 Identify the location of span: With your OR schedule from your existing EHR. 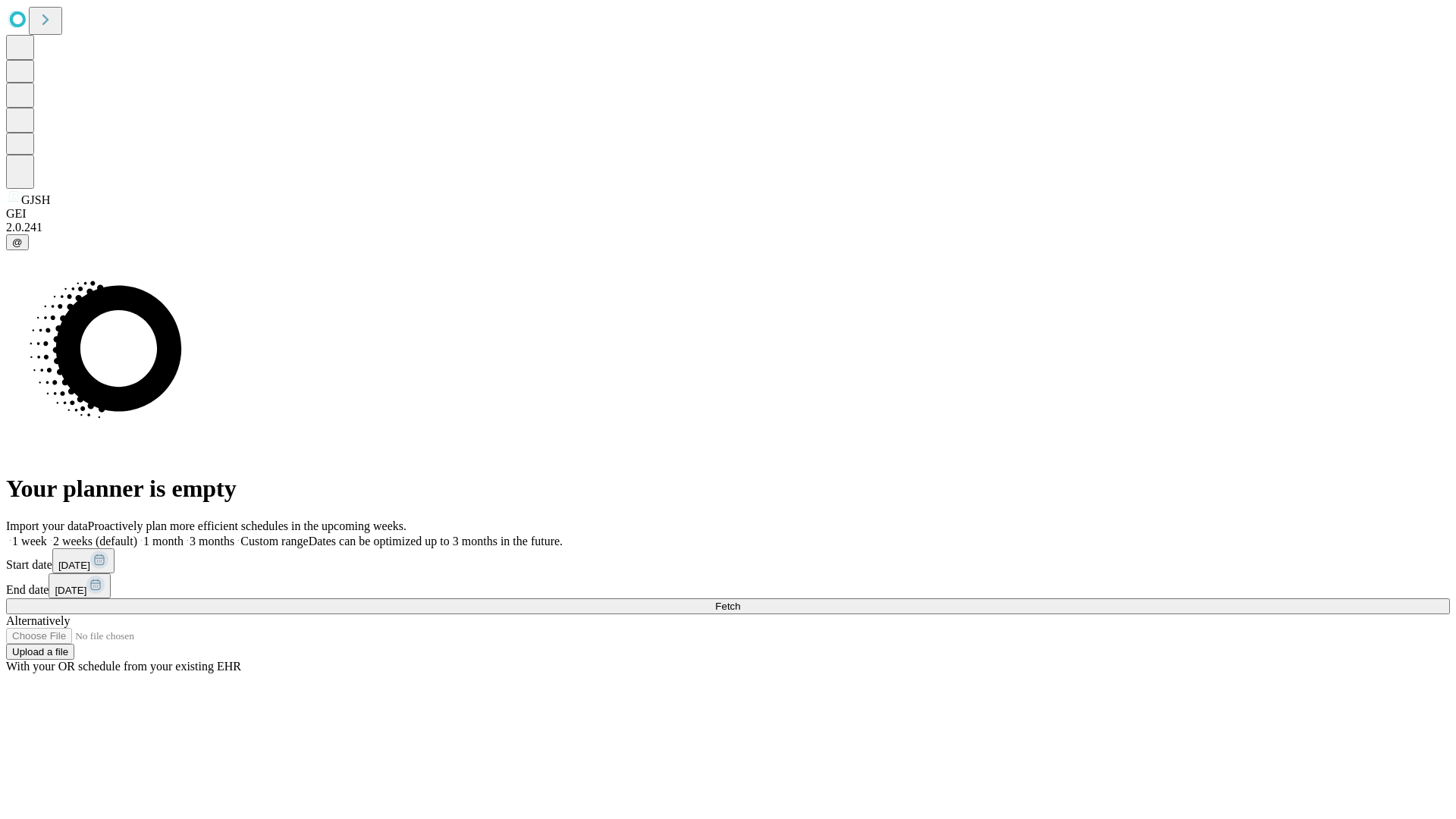
(123, 666).